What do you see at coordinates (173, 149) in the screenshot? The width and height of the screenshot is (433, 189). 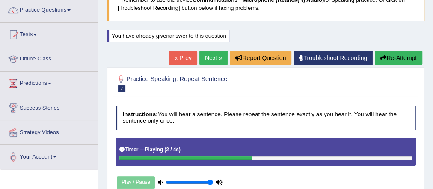 I see `b: 2 / 4s` at bounding box center [173, 149].